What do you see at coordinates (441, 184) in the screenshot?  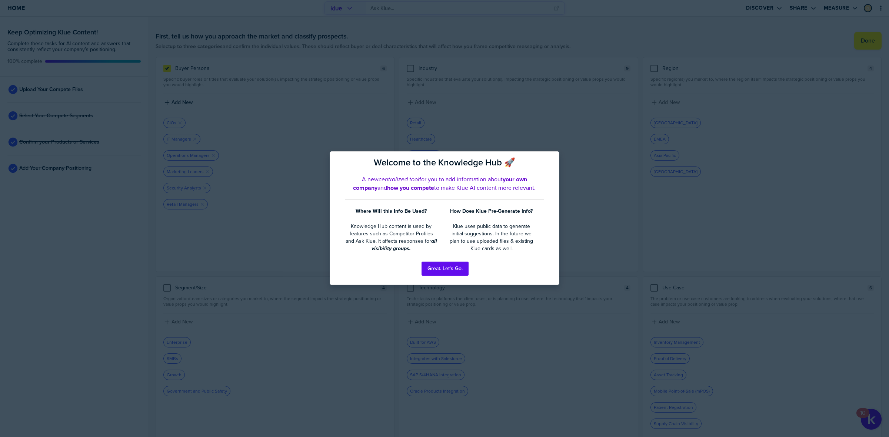 I see `strong: your own company` at bounding box center [441, 184].